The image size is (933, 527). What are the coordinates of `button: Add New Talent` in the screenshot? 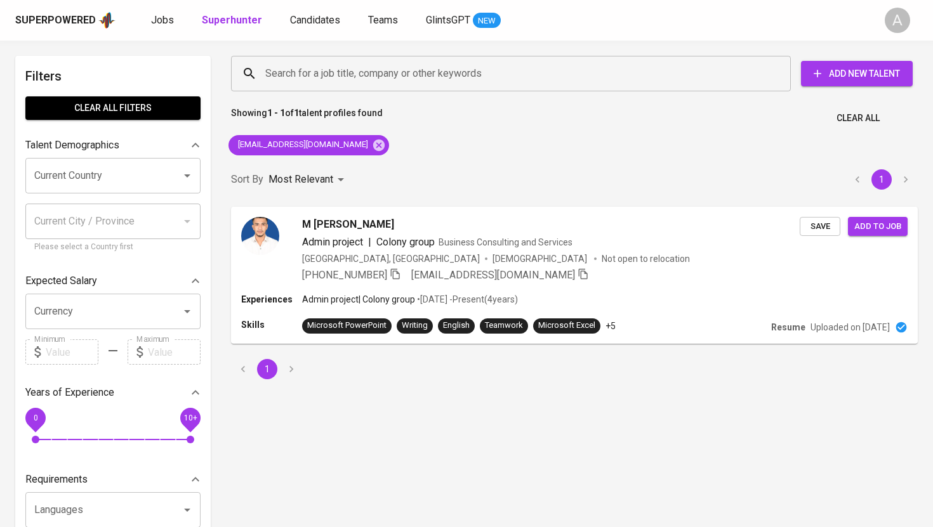 It's located at (856, 74).